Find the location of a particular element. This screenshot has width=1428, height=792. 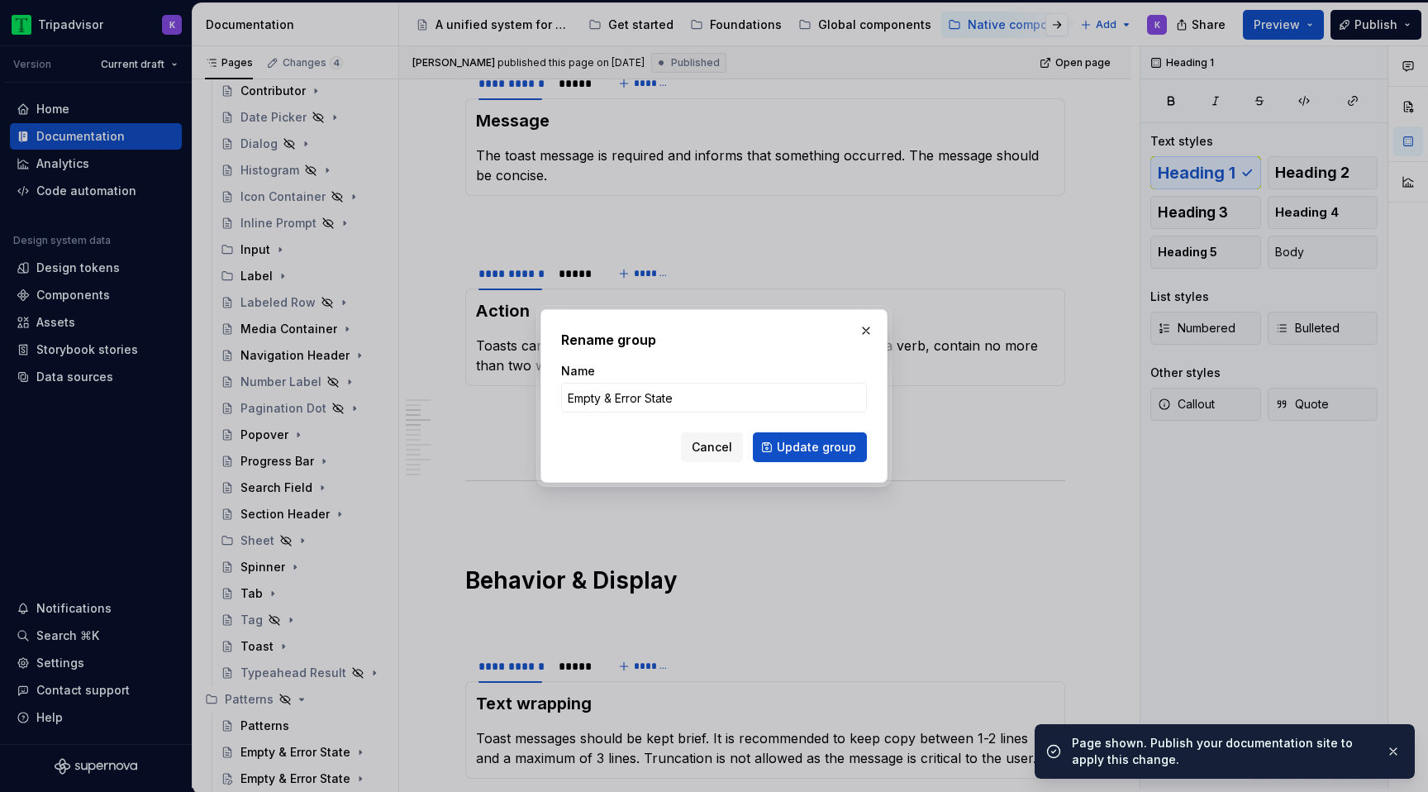

label: Name is located at coordinates (578, 371).